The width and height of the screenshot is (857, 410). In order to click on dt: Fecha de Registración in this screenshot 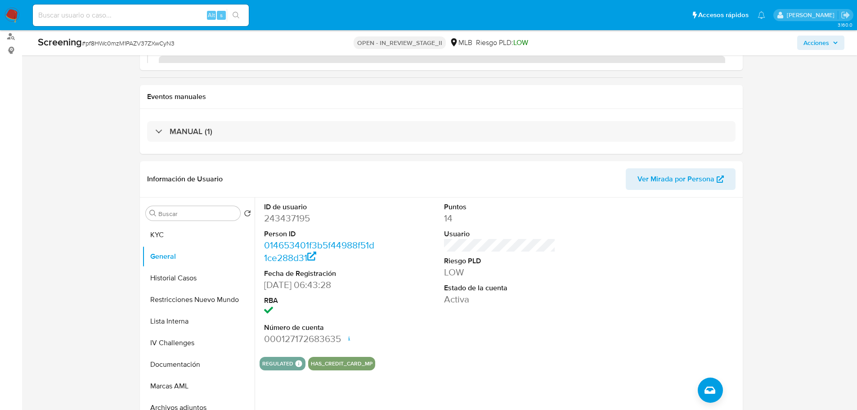, I will do `click(319, 274)`.